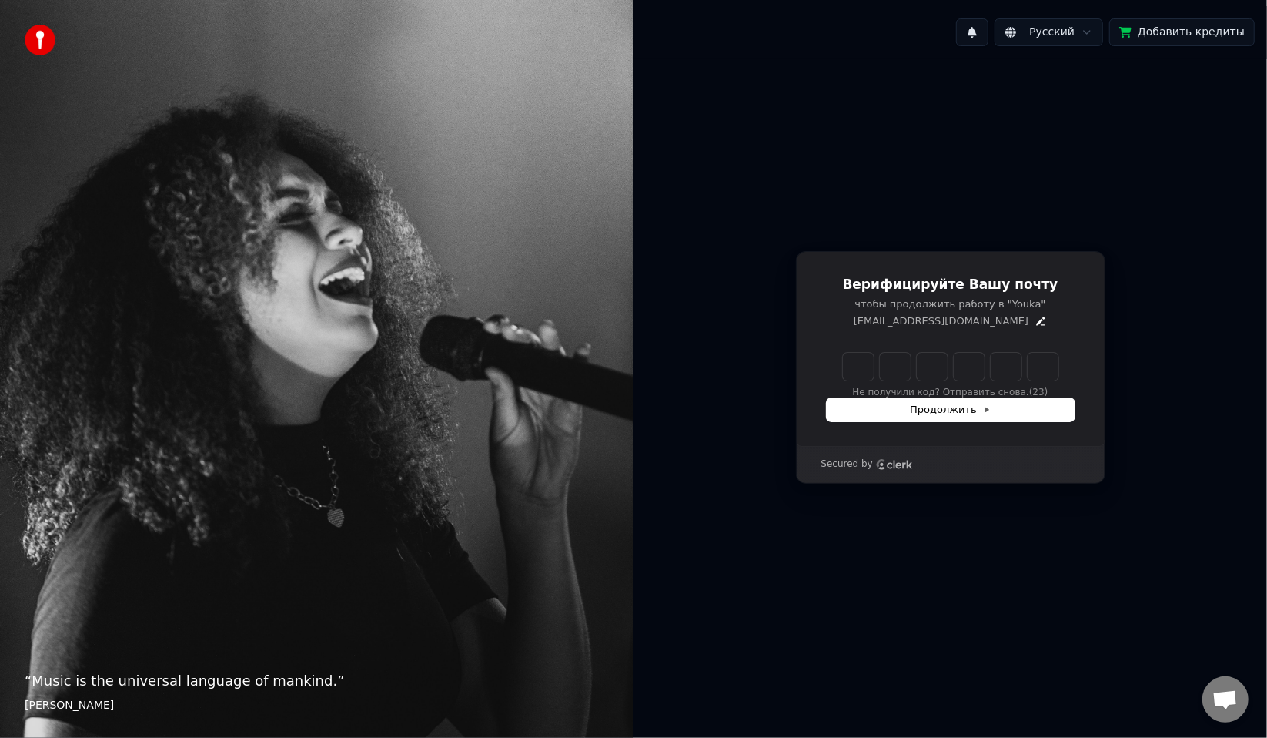  Describe the element at coordinates (1226, 699) in the screenshot. I see `div: Открытый чат` at that location.